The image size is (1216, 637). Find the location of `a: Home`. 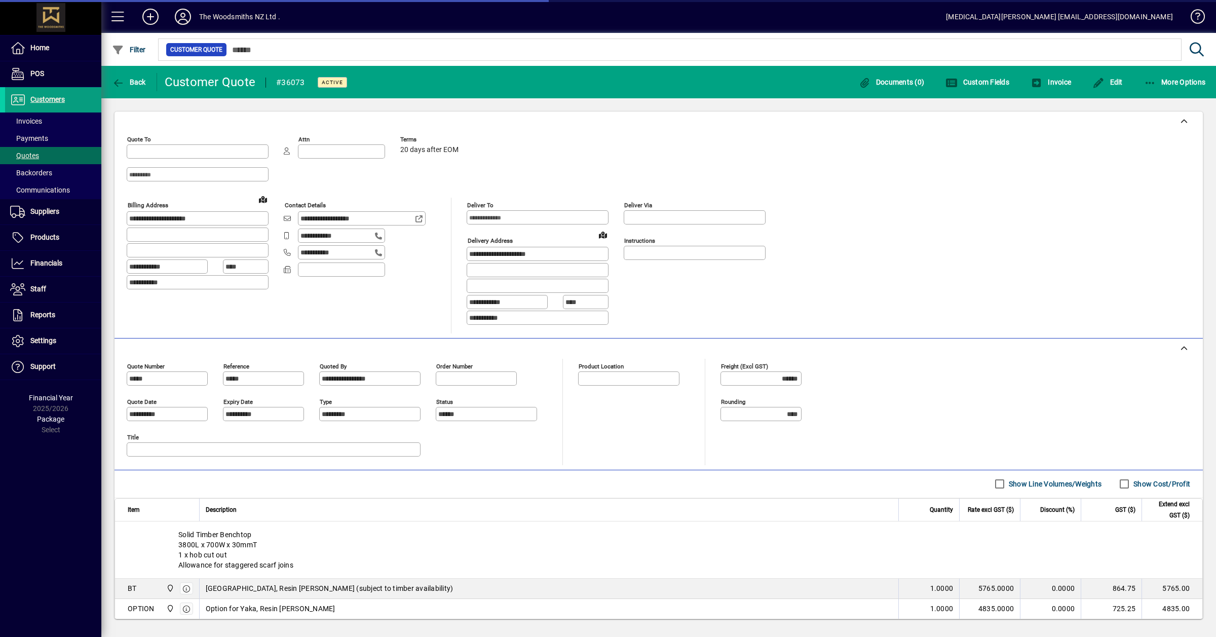

a: Home is located at coordinates (53, 48).